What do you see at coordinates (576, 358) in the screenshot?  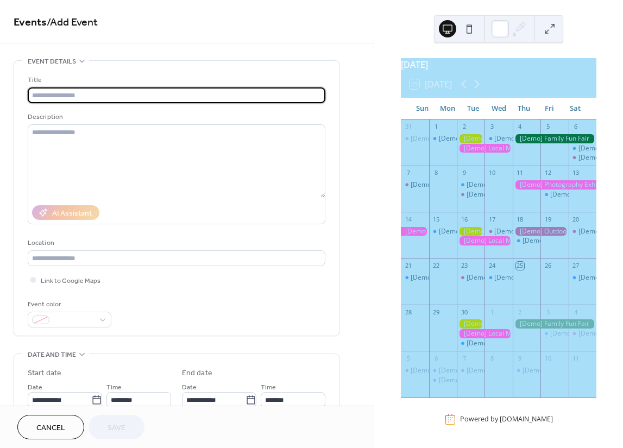 I see `div: 11` at bounding box center [576, 358].